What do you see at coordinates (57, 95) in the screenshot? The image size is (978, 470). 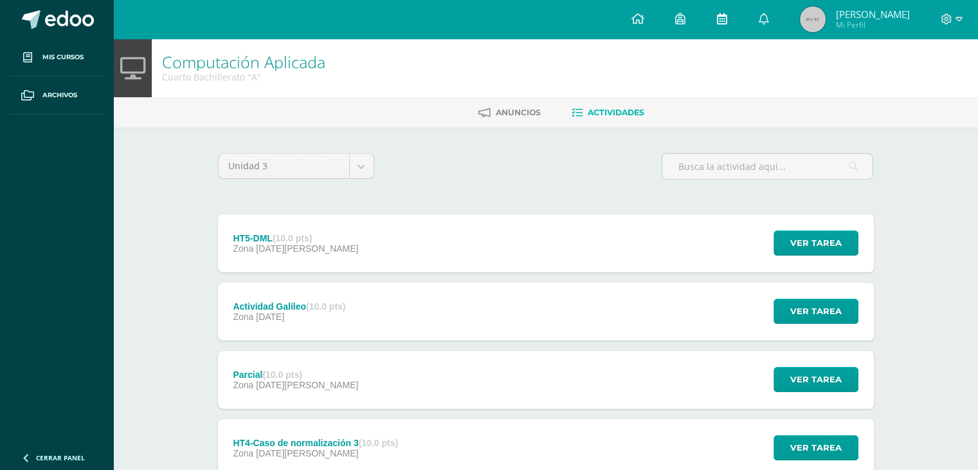 I see `a: Archivos` at bounding box center [57, 95].